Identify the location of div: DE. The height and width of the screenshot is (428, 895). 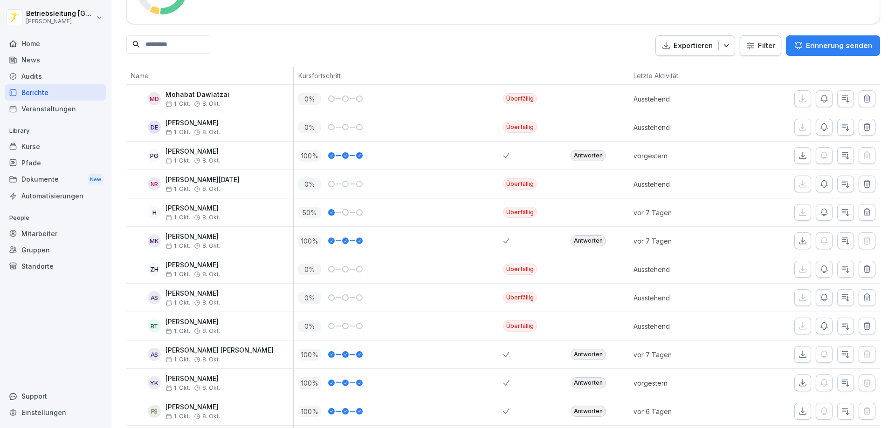
(154, 127).